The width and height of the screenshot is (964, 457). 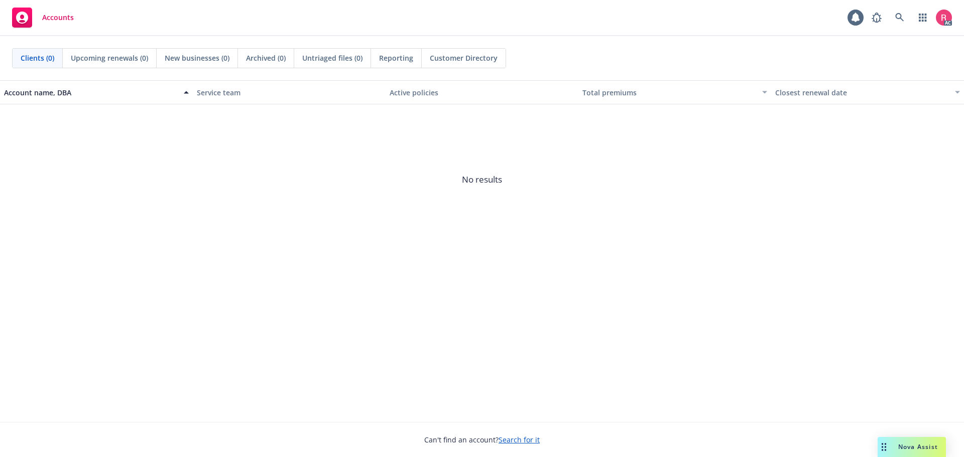 What do you see at coordinates (43, 18) in the screenshot?
I see `a: Accounts` at bounding box center [43, 18].